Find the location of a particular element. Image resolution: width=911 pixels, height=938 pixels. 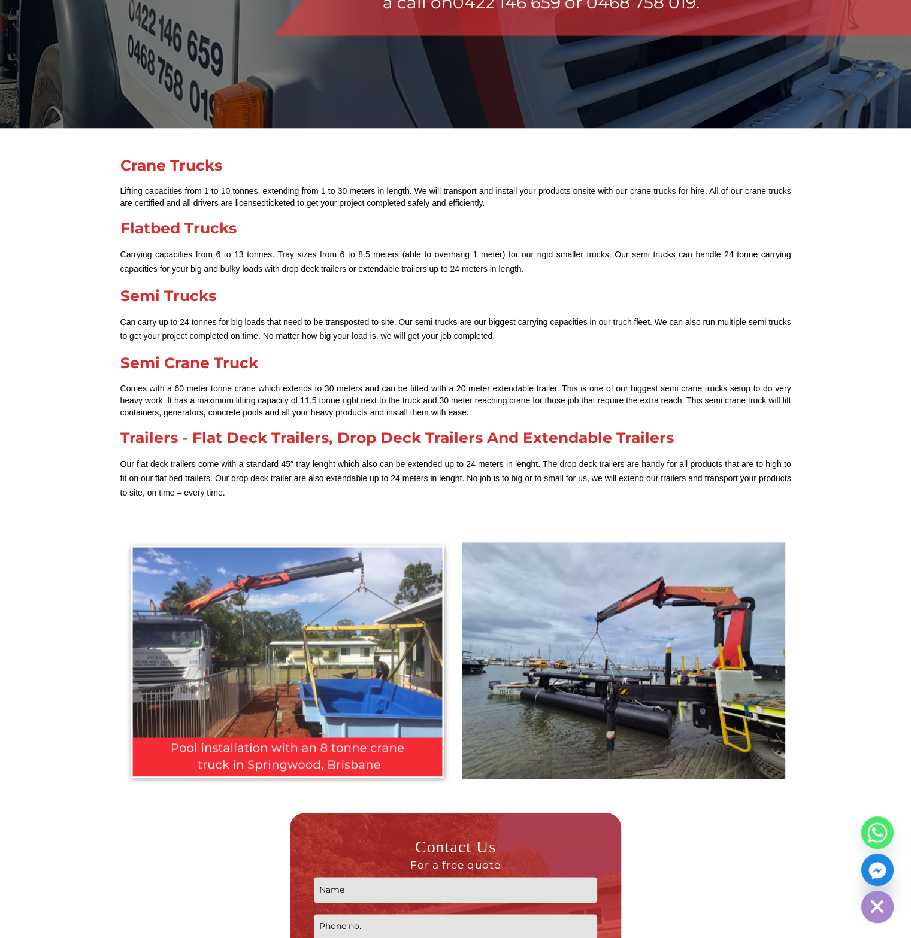

a: Semi Crane Truck is located at coordinates (189, 363).